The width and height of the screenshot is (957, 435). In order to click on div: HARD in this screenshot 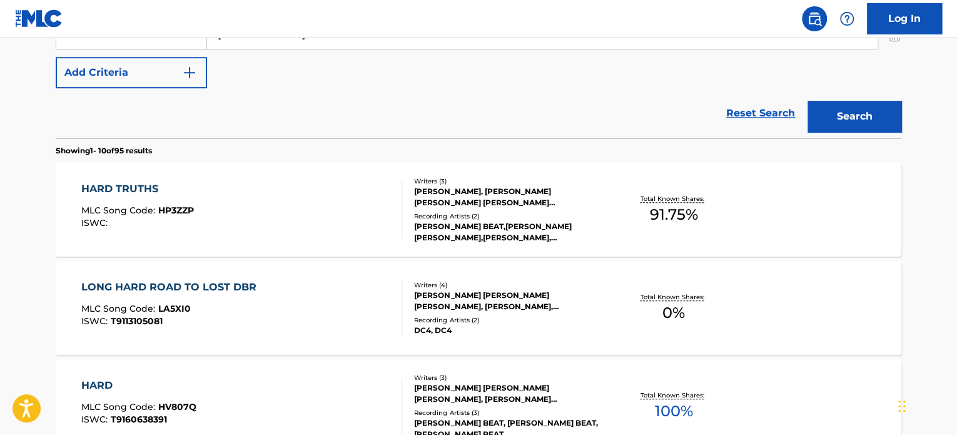, I will do `click(139, 385)`.